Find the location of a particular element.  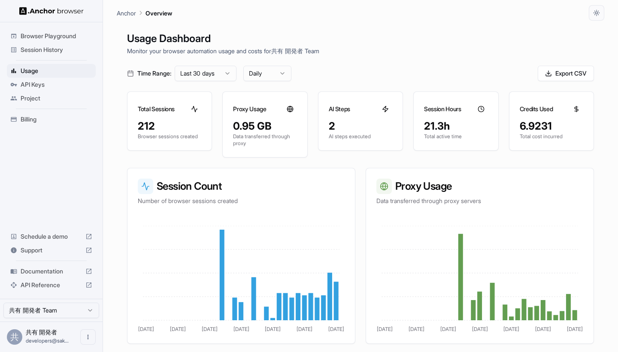

div: Documentation is located at coordinates (51, 271).